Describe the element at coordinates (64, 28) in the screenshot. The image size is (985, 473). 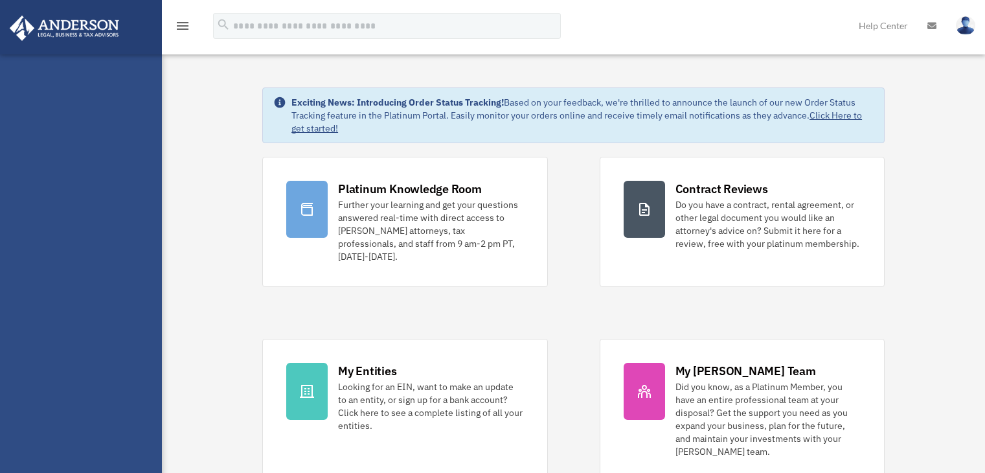
I see `img: Anderson Advisors Platinum Portal` at that location.